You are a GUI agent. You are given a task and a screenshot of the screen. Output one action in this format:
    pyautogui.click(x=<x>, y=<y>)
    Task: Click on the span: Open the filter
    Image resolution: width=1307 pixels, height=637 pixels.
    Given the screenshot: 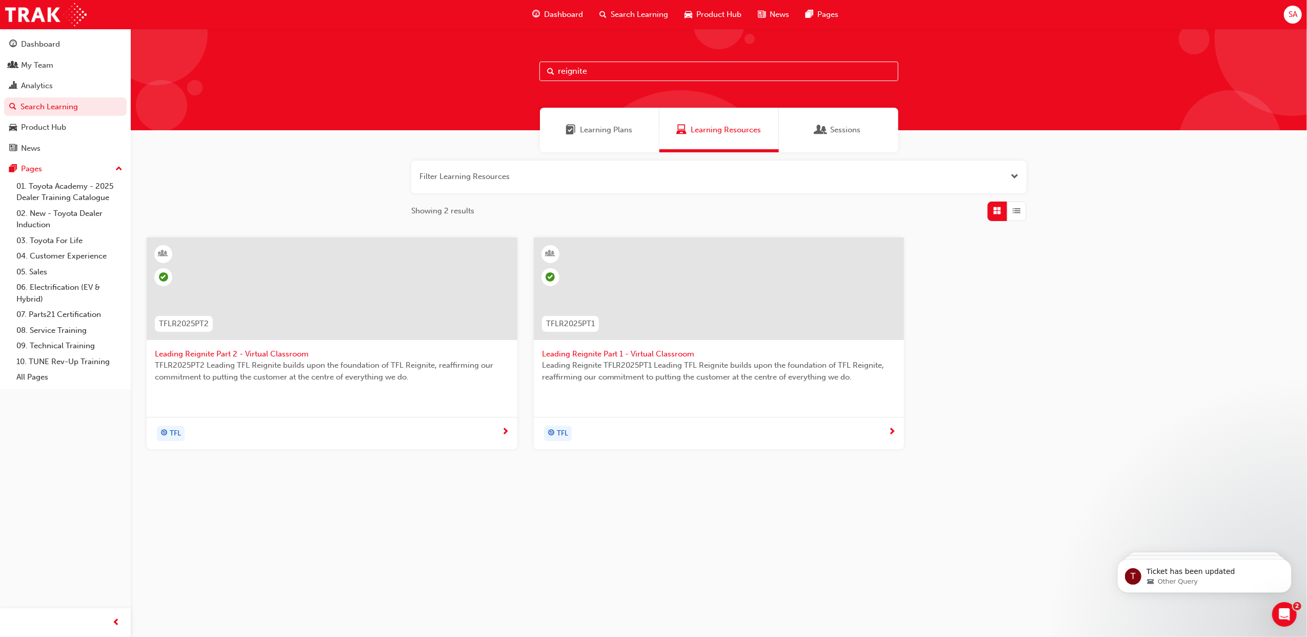 What is the action you would take?
    pyautogui.click(x=1014, y=176)
    